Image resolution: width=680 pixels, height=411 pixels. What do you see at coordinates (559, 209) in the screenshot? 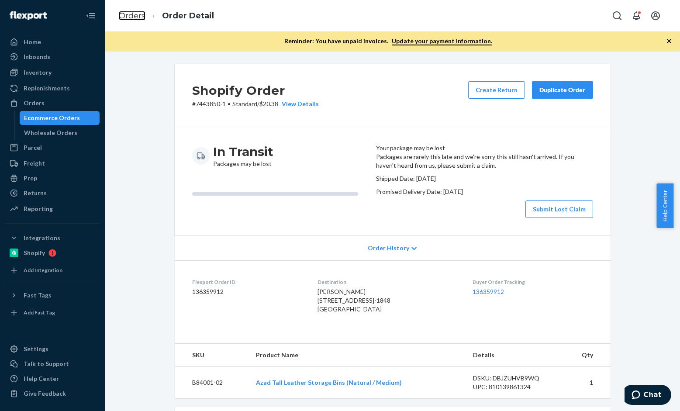
I see `button: Submit Lost Claim` at bounding box center [559, 209].